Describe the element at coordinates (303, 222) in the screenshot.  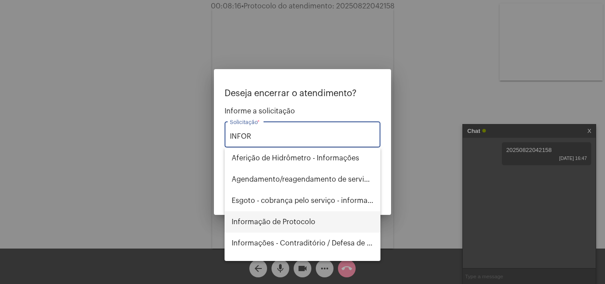
I see `span: Informação de Protocolo` at that location.